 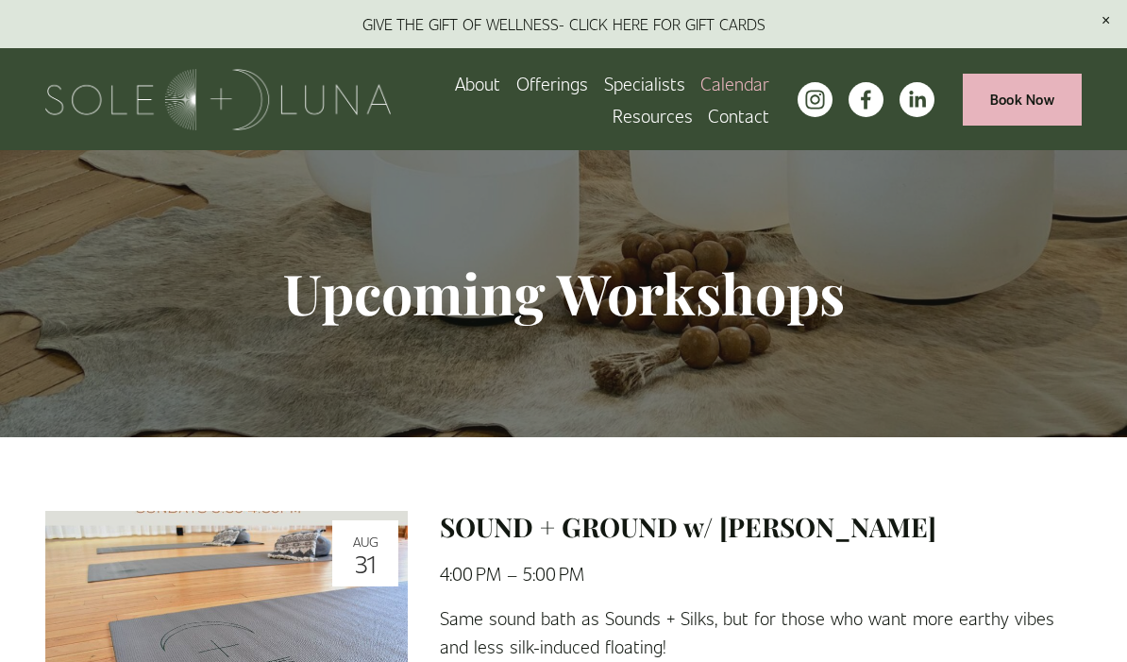 I want to click on h1: Upcoming Workshops, so click(x=564, y=293).